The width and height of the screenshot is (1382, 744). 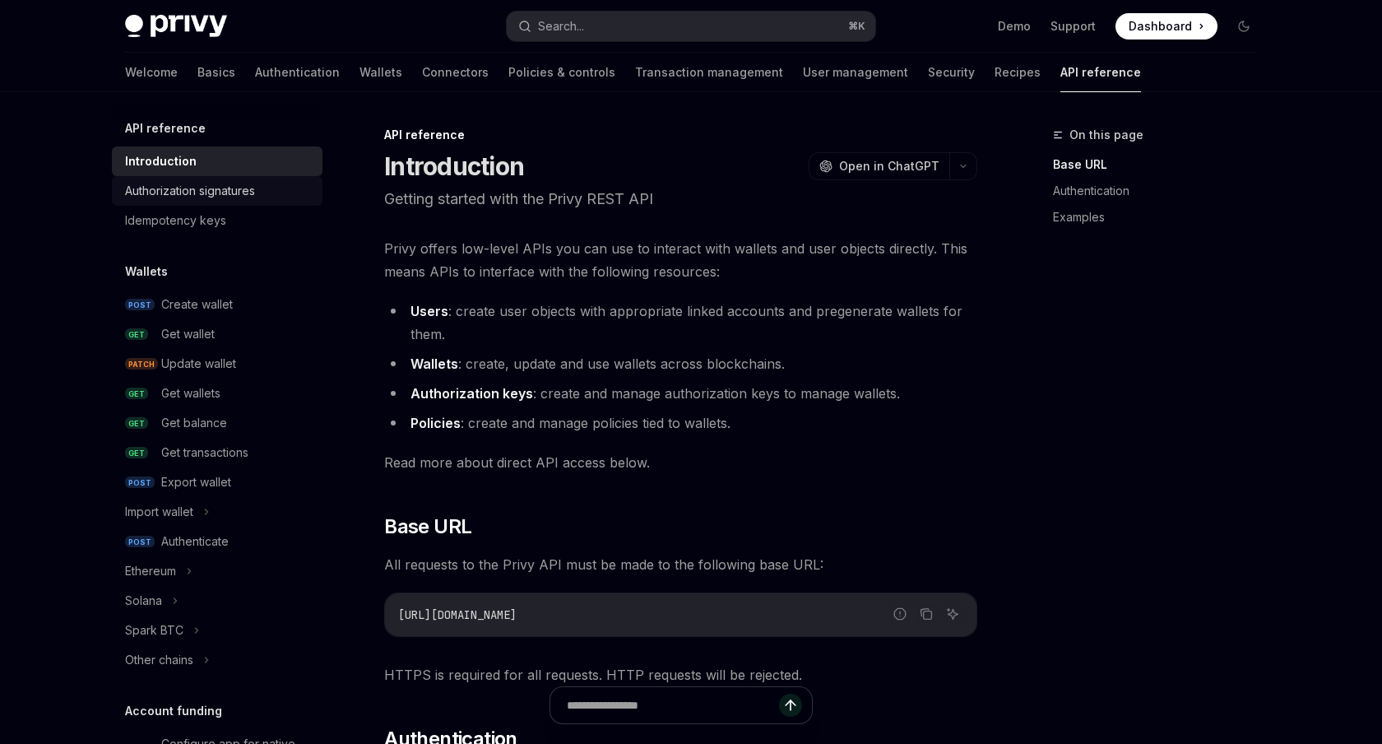 What do you see at coordinates (926, 614) in the screenshot?
I see `button: Copy the contents from the code block` at bounding box center [926, 614].